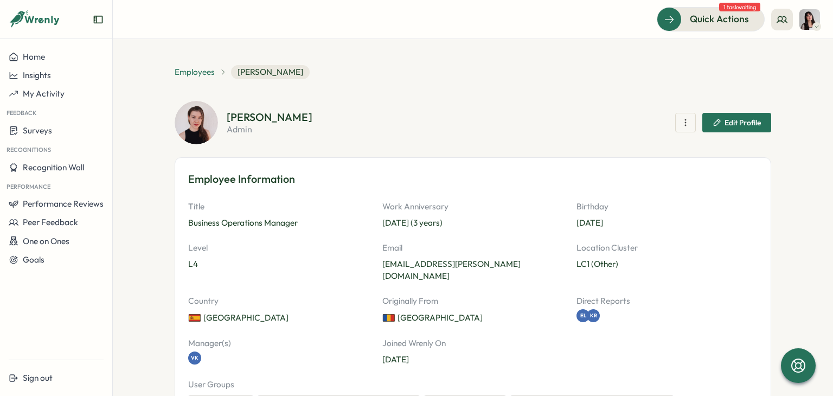  What do you see at coordinates (279, 264) in the screenshot?
I see `p: L4` at bounding box center [279, 264].